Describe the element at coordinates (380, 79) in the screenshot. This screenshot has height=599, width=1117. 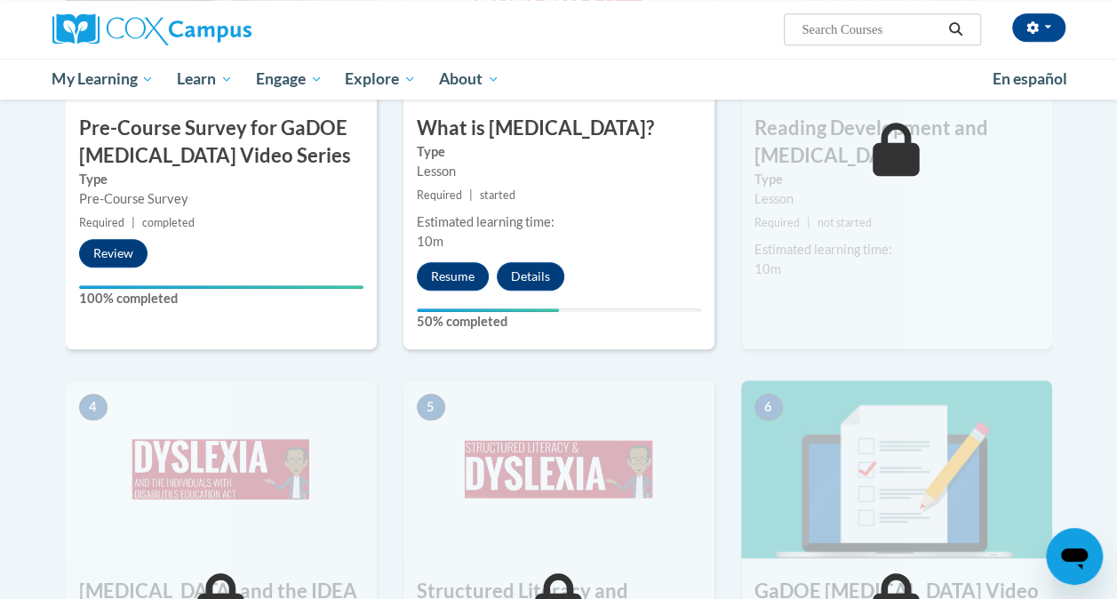
I see `a: Explore` at that location.